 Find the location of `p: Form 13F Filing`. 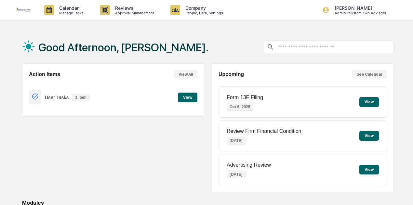

p: Form 13F Filing is located at coordinates (245, 98).